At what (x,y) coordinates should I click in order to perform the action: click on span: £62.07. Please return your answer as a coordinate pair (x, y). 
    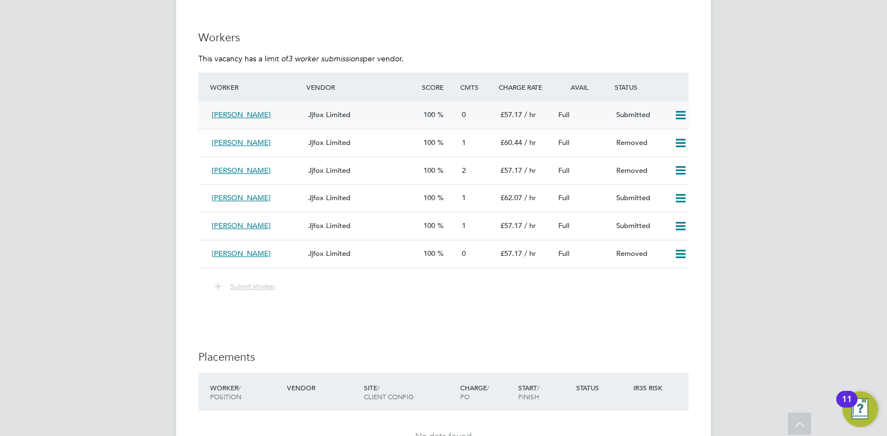
    Looking at the image, I should click on (511, 197).